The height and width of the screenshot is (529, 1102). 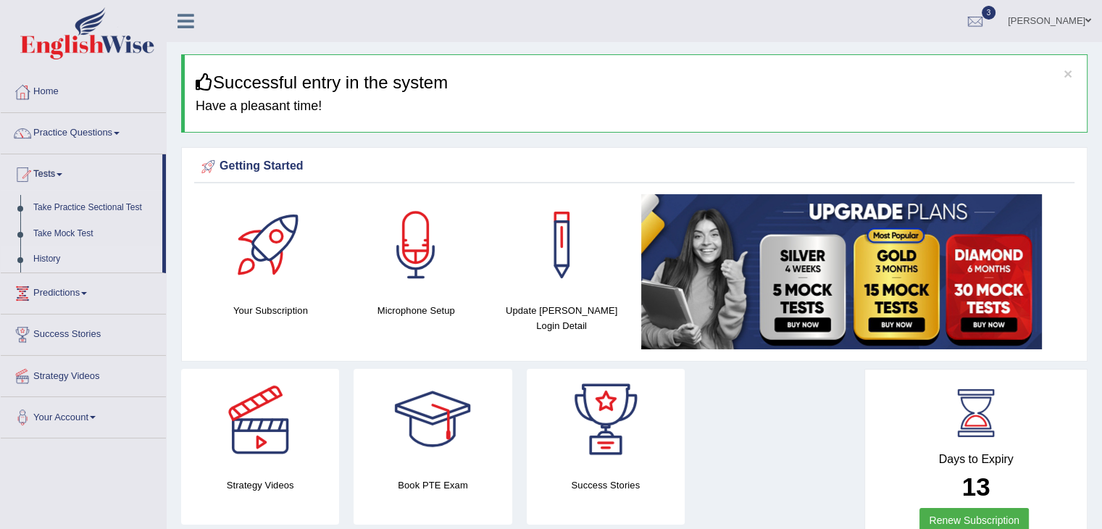 I want to click on h4: Success Stories, so click(x=606, y=485).